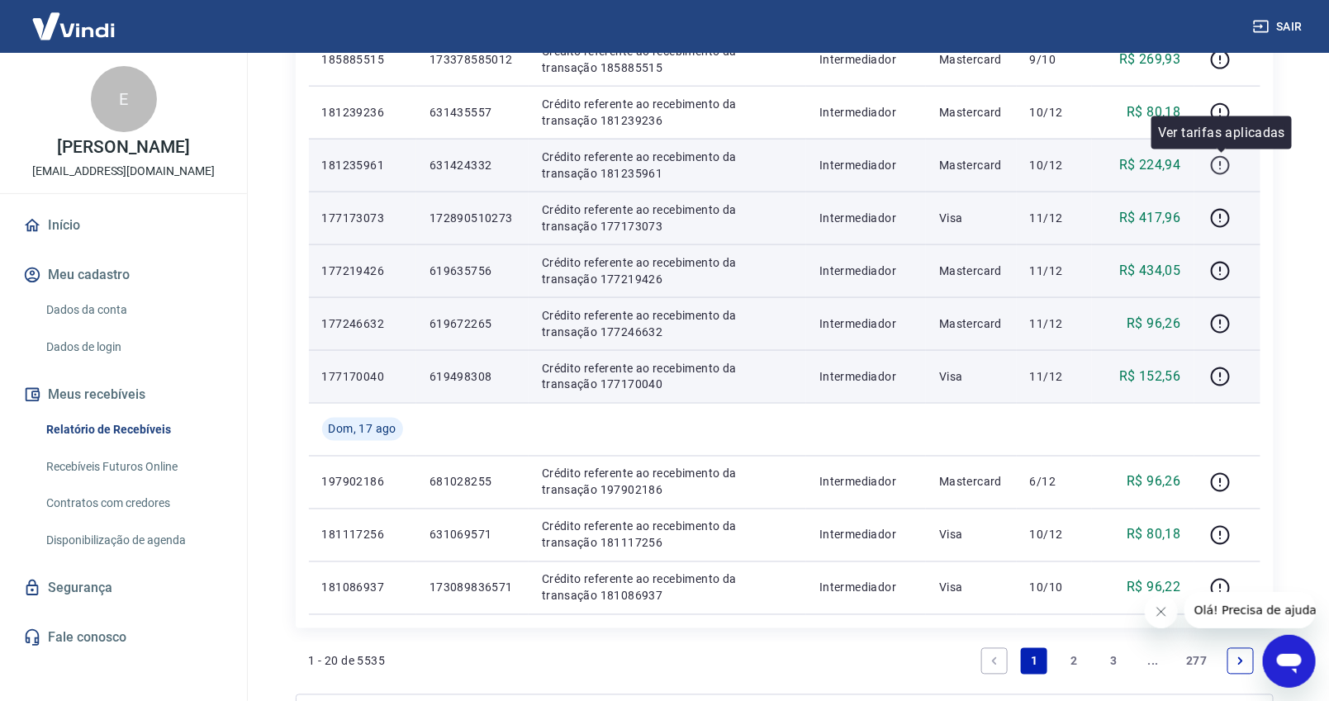 The width and height of the screenshot is (1329, 701). Describe the element at coordinates (472, 324) in the screenshot. I see `p: 619672265` at that location.